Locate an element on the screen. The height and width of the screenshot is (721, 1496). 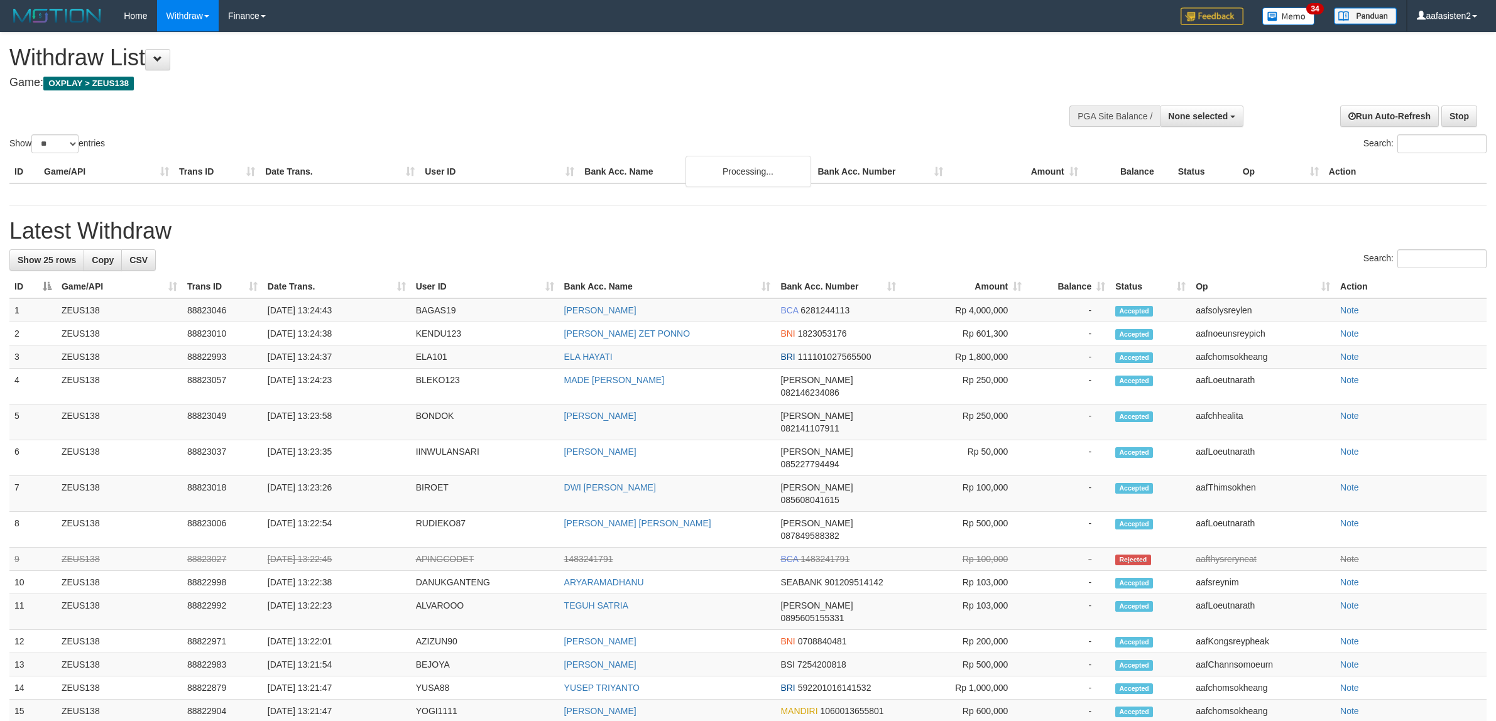
span: Copy 1060013655801 to clipboard is located at coordinates (851, 711).